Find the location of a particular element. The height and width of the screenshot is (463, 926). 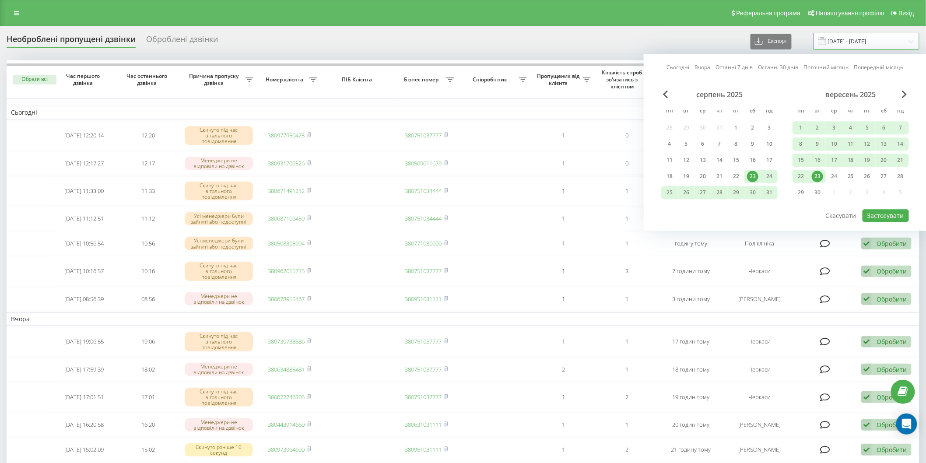

td: 18:02 is located at coordinates (148, 369).